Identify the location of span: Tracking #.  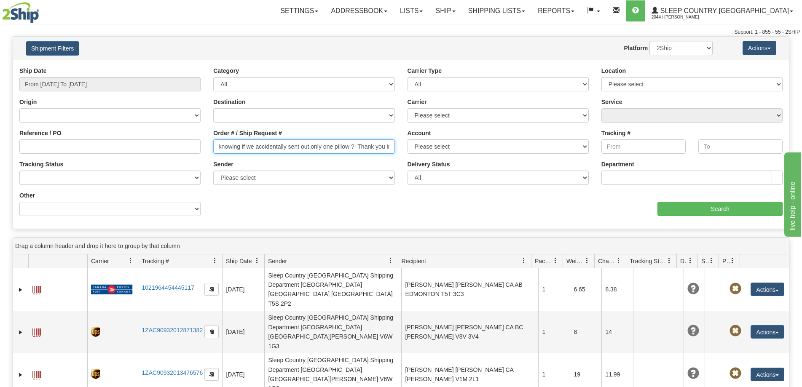
(155, 261).